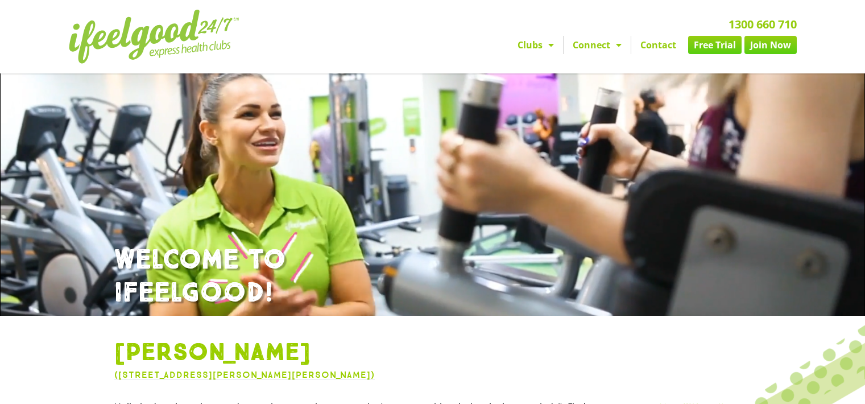 The height and width of the screenshot is (404, 865). I want to click on h1: WELCOME TO IFEELGOOD!, so click(433, 276).